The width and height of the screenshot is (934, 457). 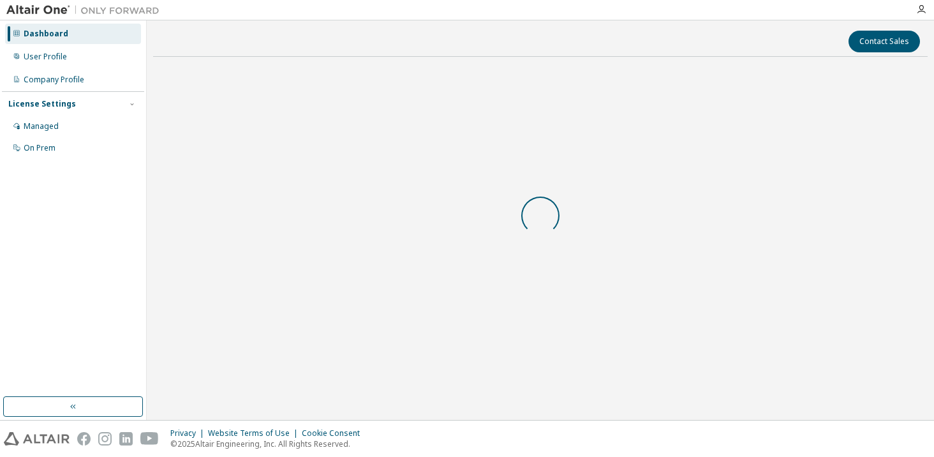 What do you see at coordinates (189, 433) in the screenshot?
I see `div: Privacy` at bounding box center [189, 433].